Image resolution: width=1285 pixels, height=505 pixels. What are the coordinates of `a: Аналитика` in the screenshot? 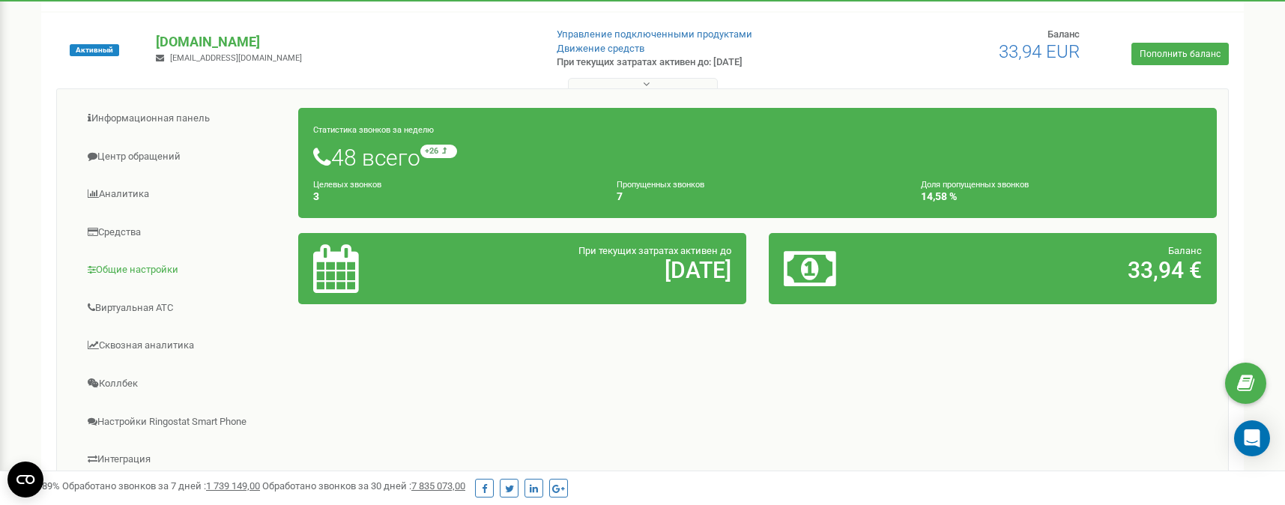 It's located at (184, 194).